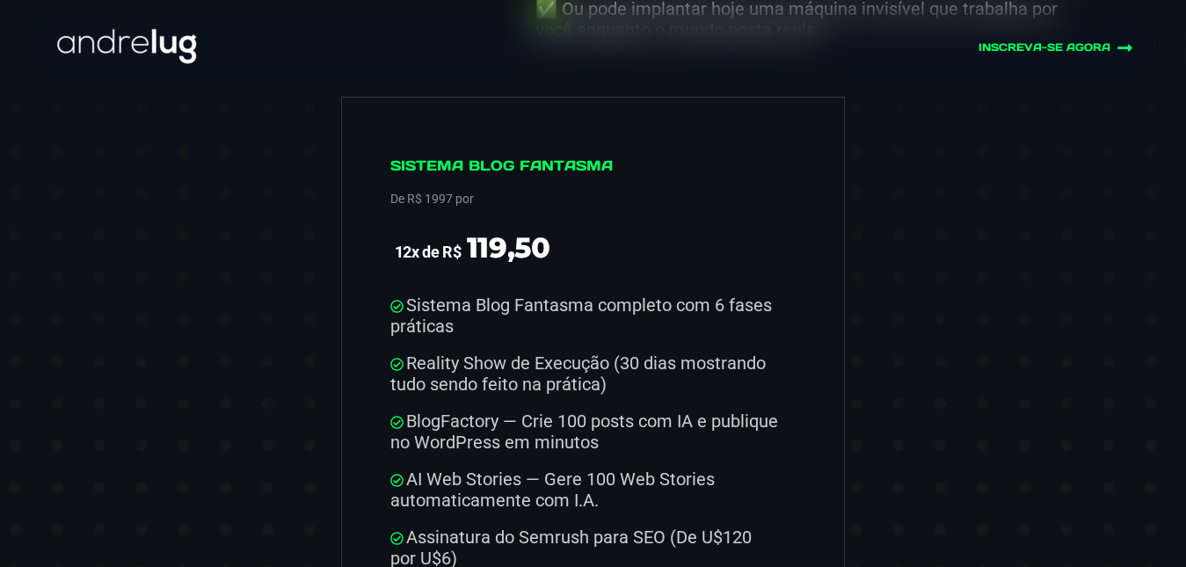  Describe the element at coordinates (584, 316) in the screenshot. I see `li: Sistema Blog Fantasma completo com 6 fases práticas` at that location.